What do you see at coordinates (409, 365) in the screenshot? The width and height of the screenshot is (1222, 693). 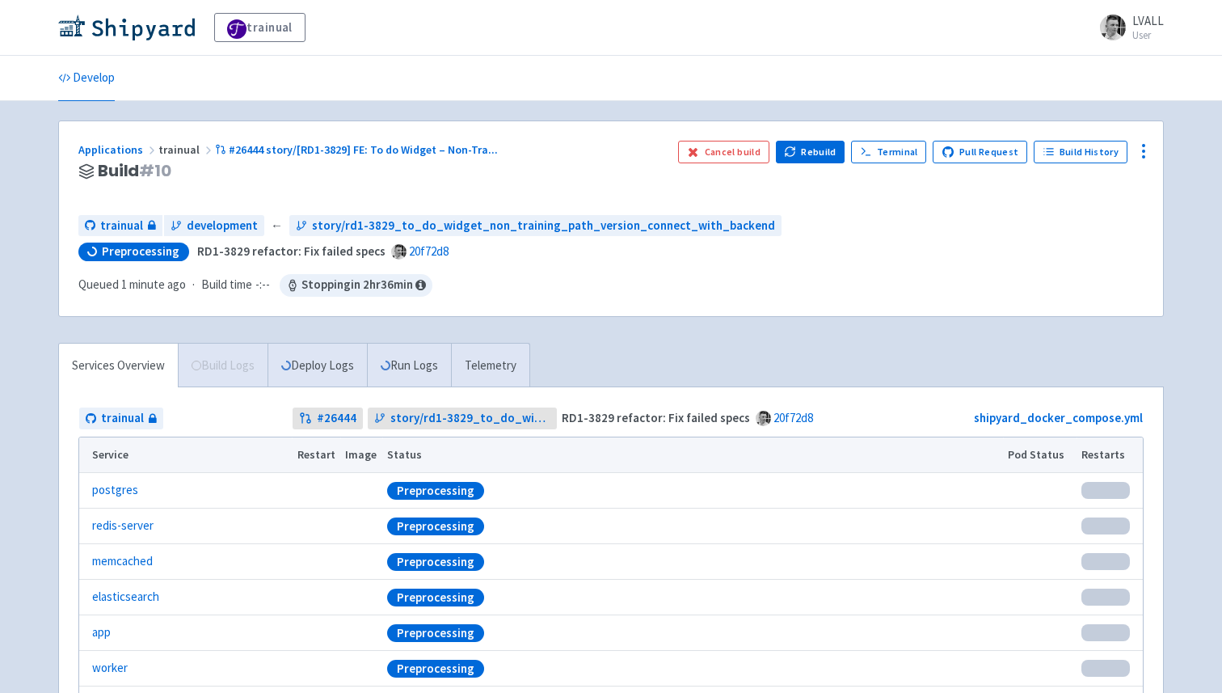 I see `a: Run Logs` at bounding box center [409, 365].